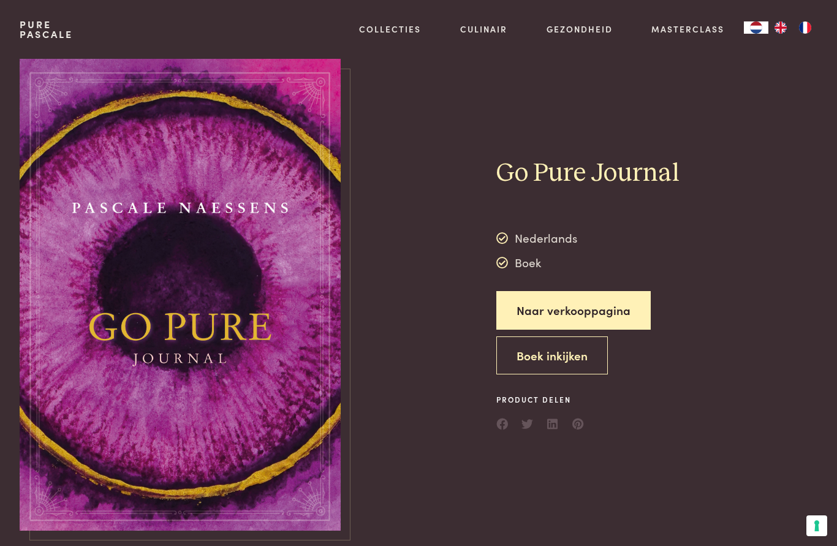 The height and width of the screenshot is (546, 837). Describe the element at coordinates (793, 28) in the screenshot. I see `ul: Language list` at that location.